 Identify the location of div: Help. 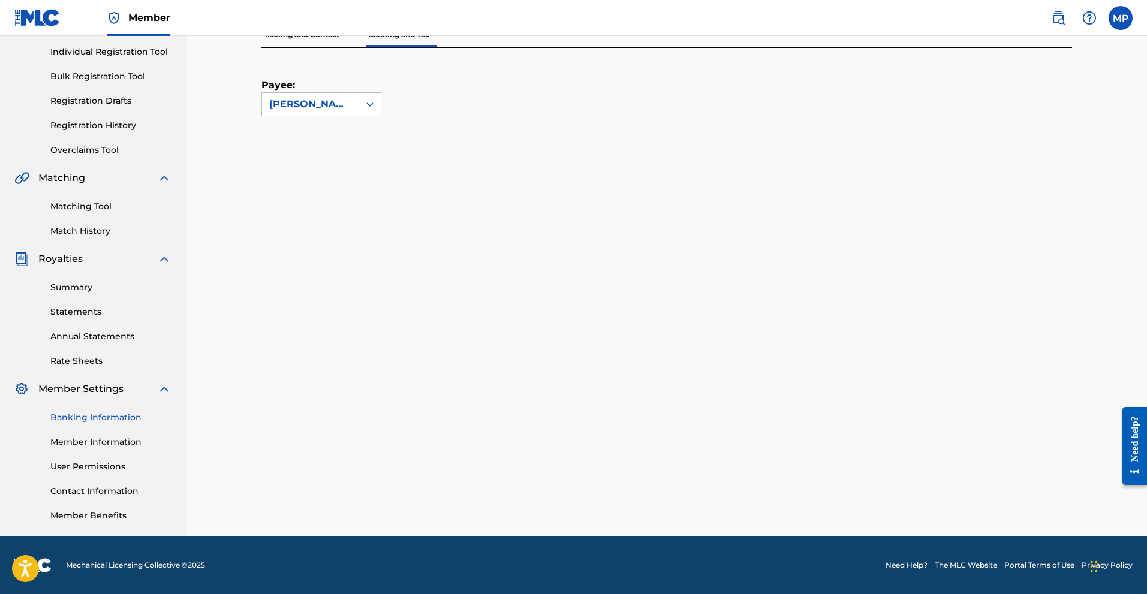
(1090, 18).